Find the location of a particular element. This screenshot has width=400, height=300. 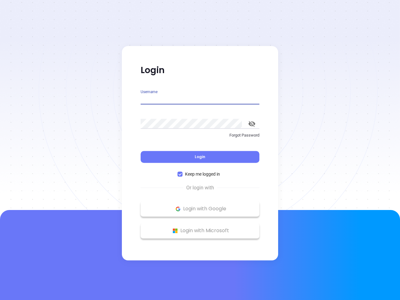

span: Keep me logged in is located at coordinates (202, 174).